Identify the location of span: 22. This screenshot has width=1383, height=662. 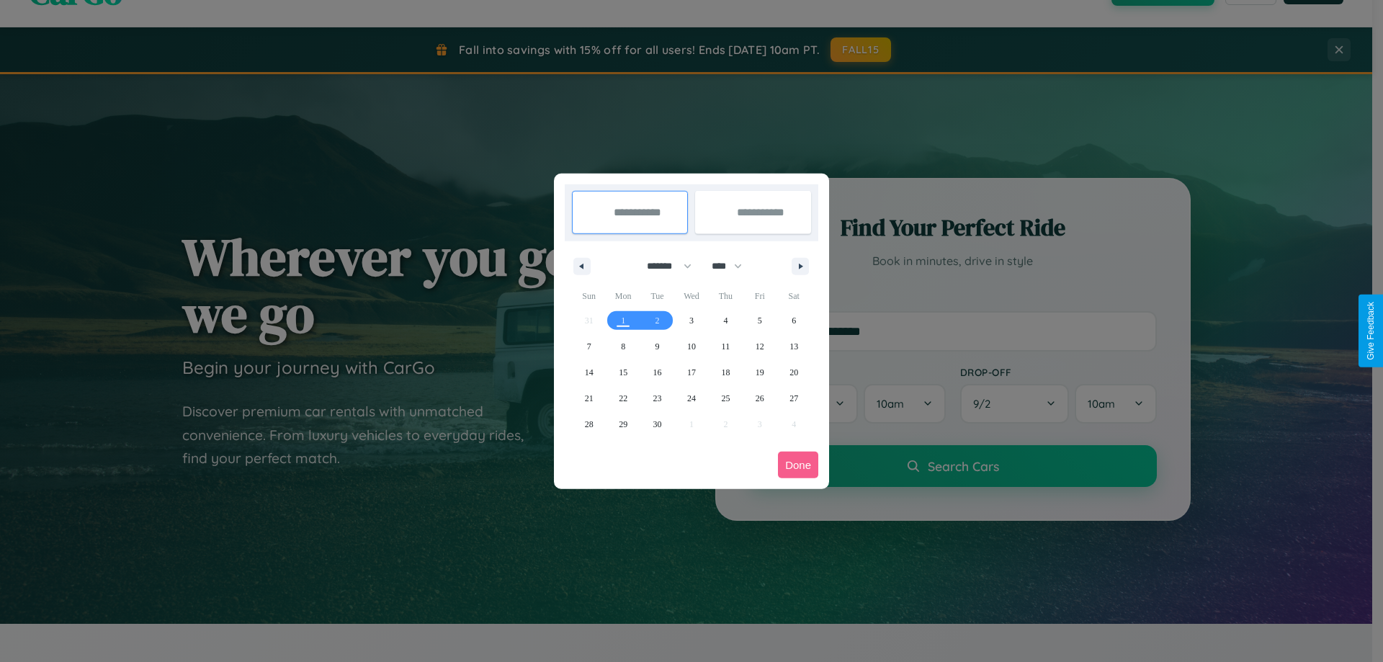
(623, 398).